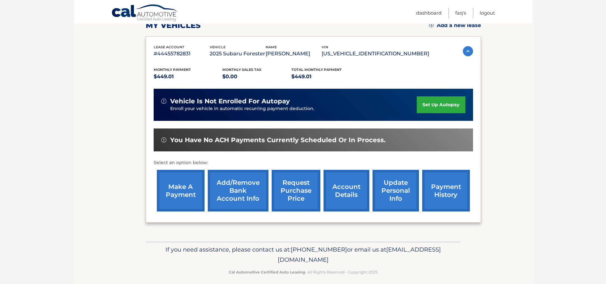  Describe the element at coordinates (303, 272) in the screenshot. I see `p: - All Rights Reserved - Copyright 2025` at that location.